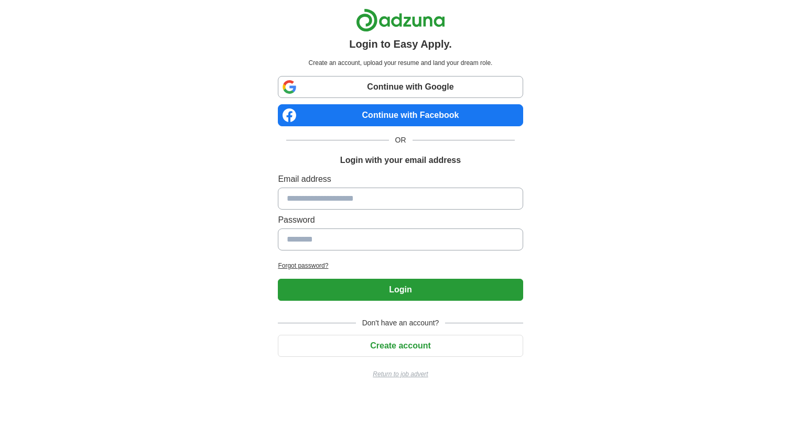  What do you see at coordinates (400, 140) in the screenshot?
I see `span: OR` at bounding box center [400, 140].